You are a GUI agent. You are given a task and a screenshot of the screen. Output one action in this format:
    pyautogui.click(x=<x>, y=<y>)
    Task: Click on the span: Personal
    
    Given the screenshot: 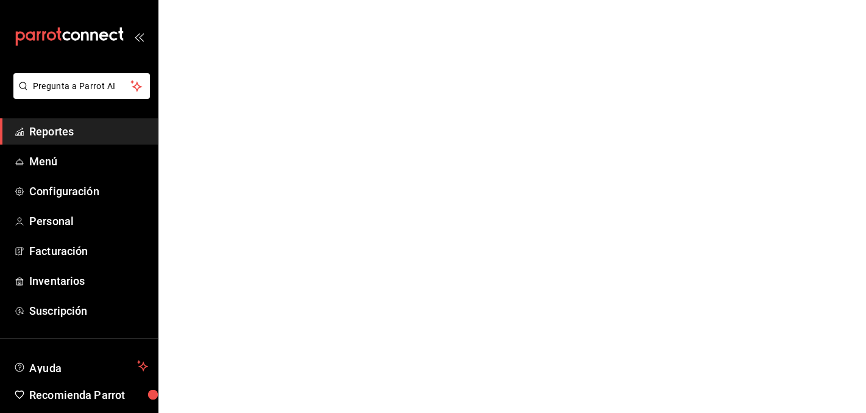 What is the action you would take?
    pyautogui.click(x=88, y=221)
    